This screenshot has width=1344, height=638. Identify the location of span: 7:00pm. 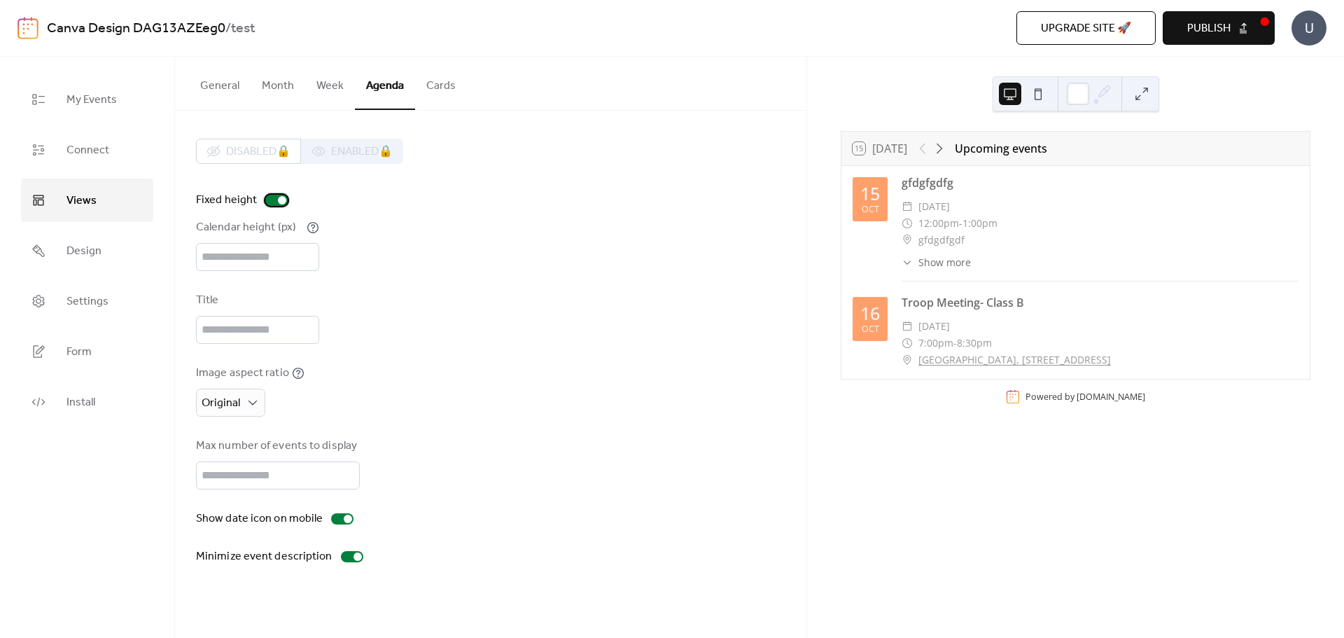
(936, 343).